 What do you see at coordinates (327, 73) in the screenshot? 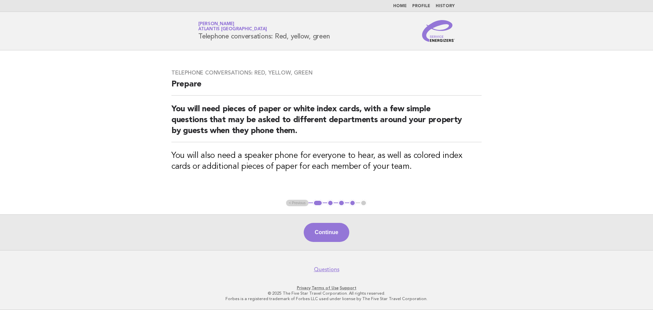
I see `h3: Telephone conversations: Red, yellow, green` at bounding box center [327, 73].